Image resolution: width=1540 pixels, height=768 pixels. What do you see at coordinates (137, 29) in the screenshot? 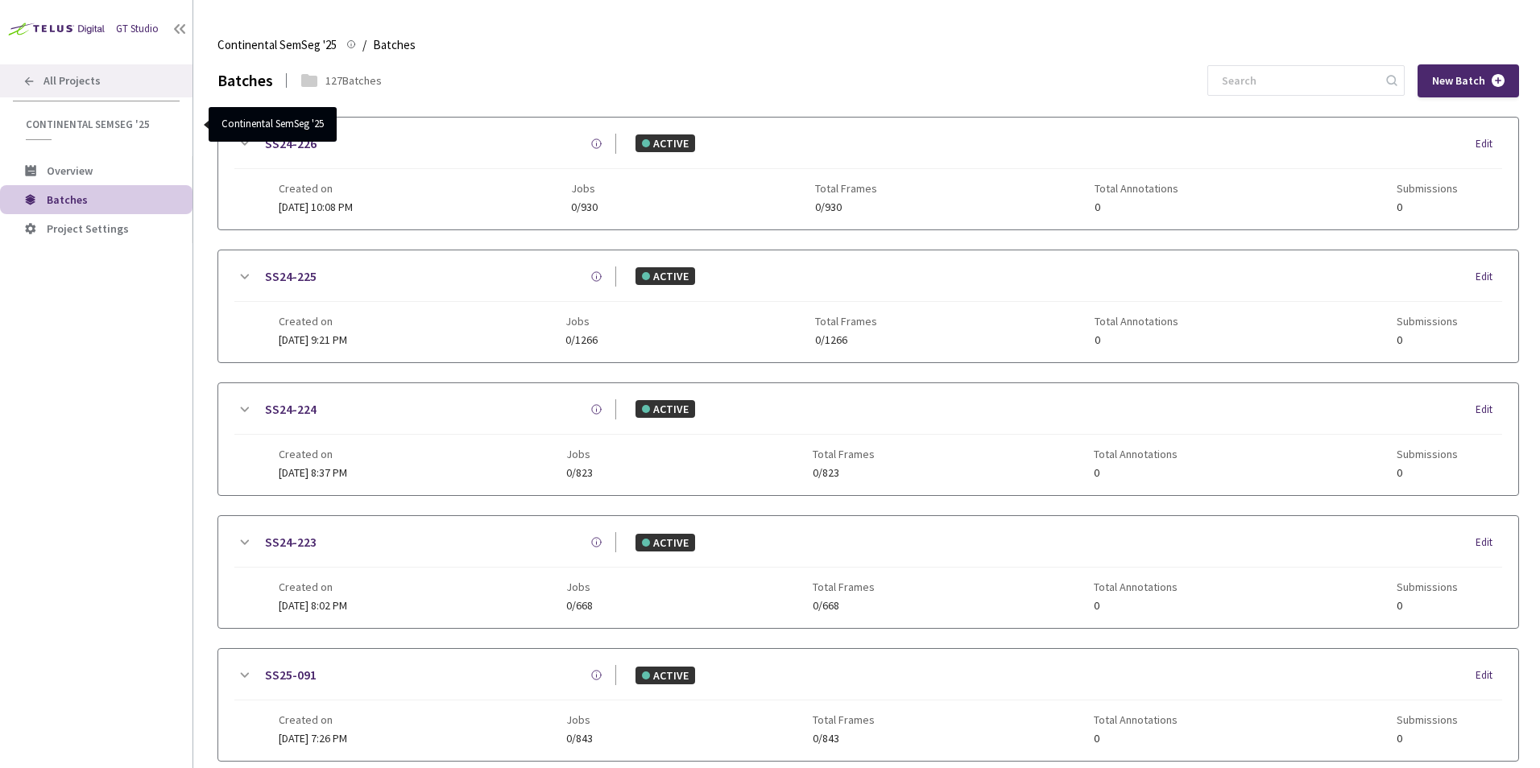
I see `div: GT Studio` at bounding box center [137, 29].